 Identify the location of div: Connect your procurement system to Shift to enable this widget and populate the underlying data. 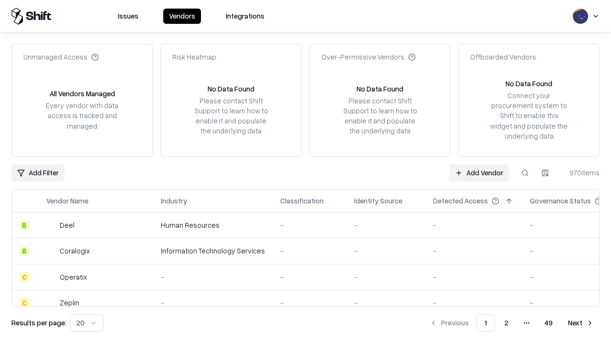
(528, 116).